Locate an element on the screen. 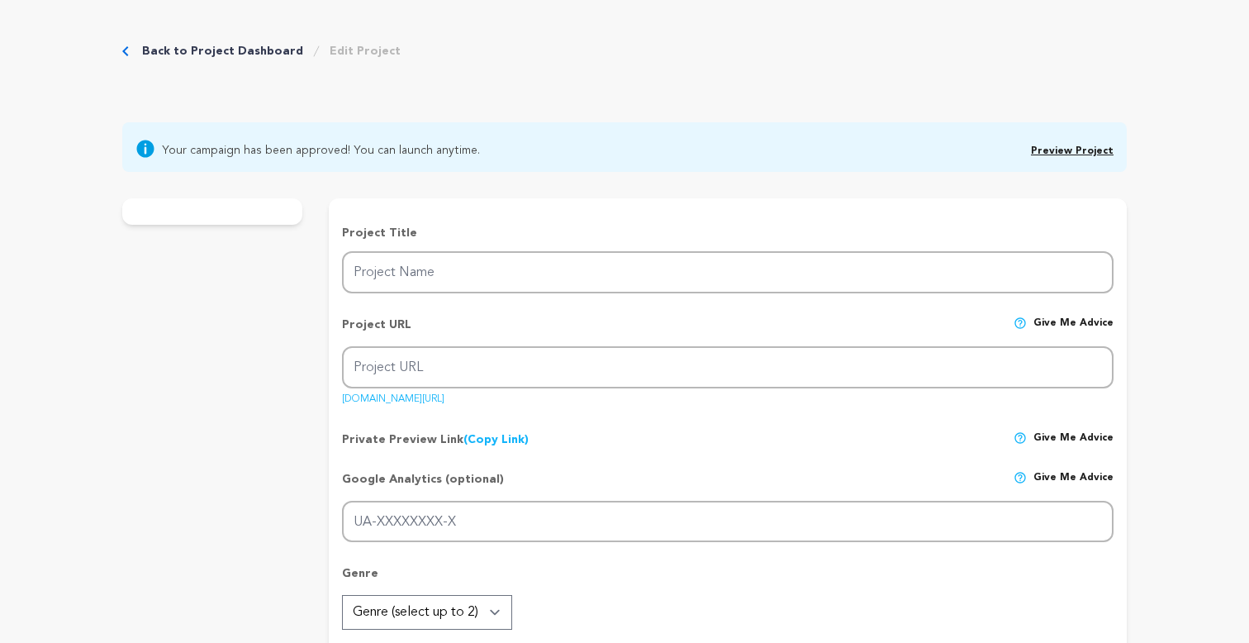  p: Private Preview Link is located at coordinates (435, 440).